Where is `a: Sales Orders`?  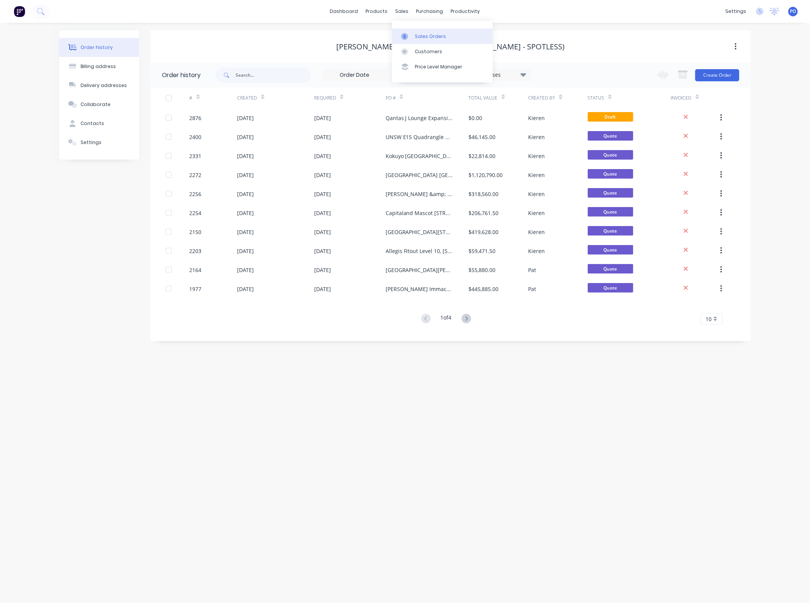 a: Sales Orders is located at coordinates (442, 36).